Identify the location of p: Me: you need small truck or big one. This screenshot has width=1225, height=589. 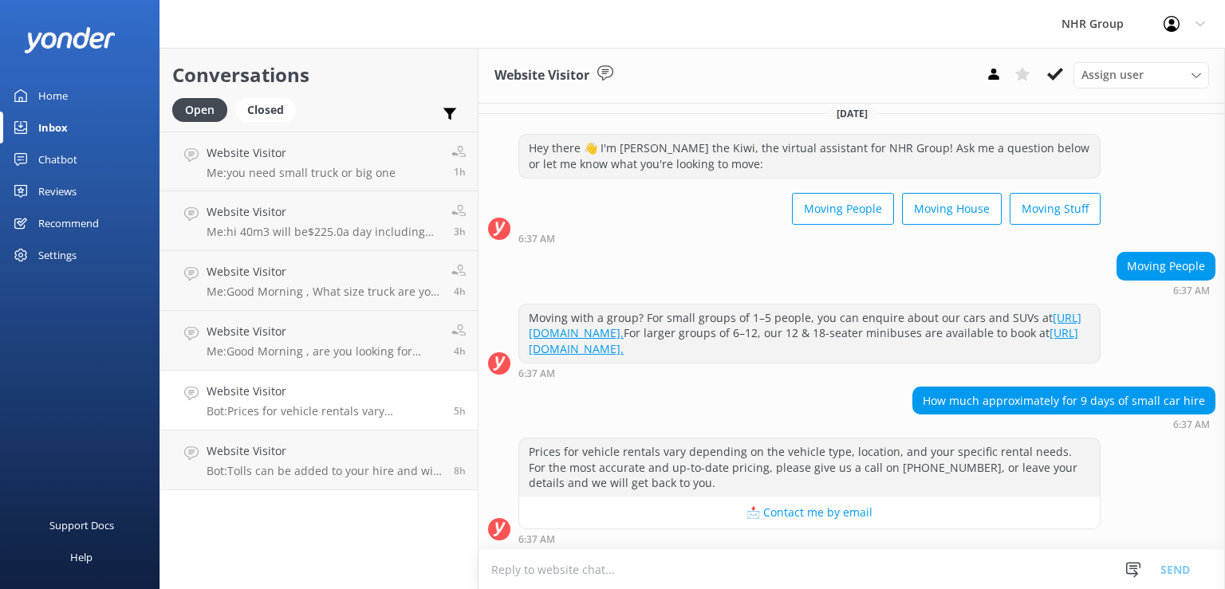
(301, 173).